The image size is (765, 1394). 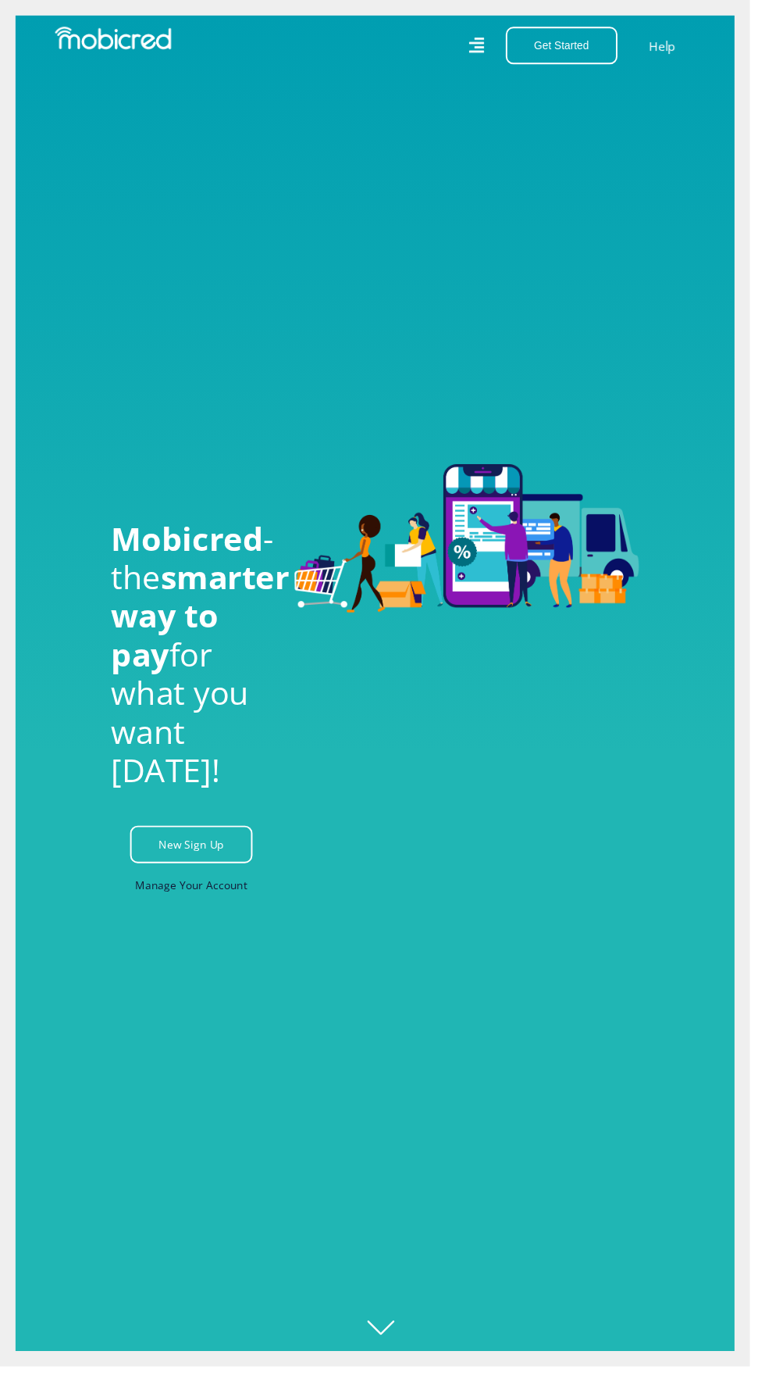 What do you see at coordinates (676, 47) in the screenshot?
I see `a: Help` at bounding box center [676, 47].